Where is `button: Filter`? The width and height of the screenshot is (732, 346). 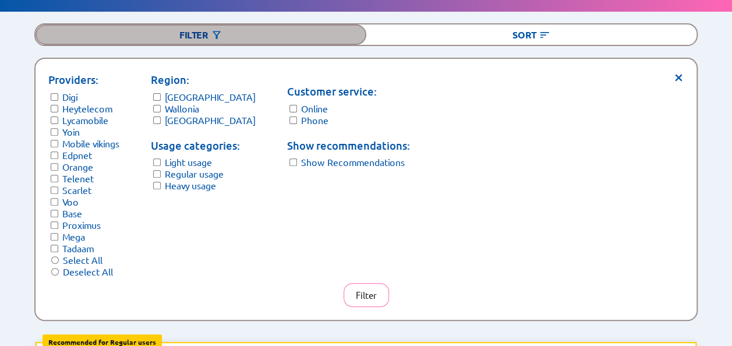
button: Filter is located at coordinates (366, 295).